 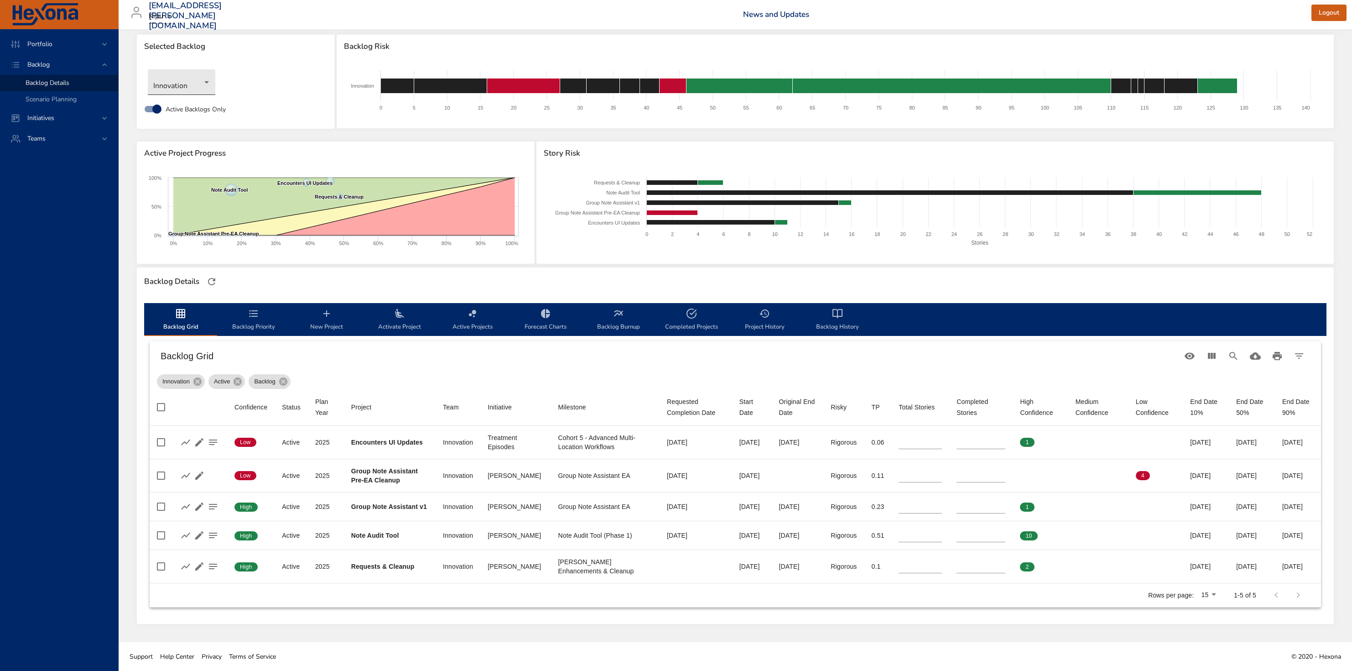 I want to click on span: Start Date, so click(x=752, y=407).